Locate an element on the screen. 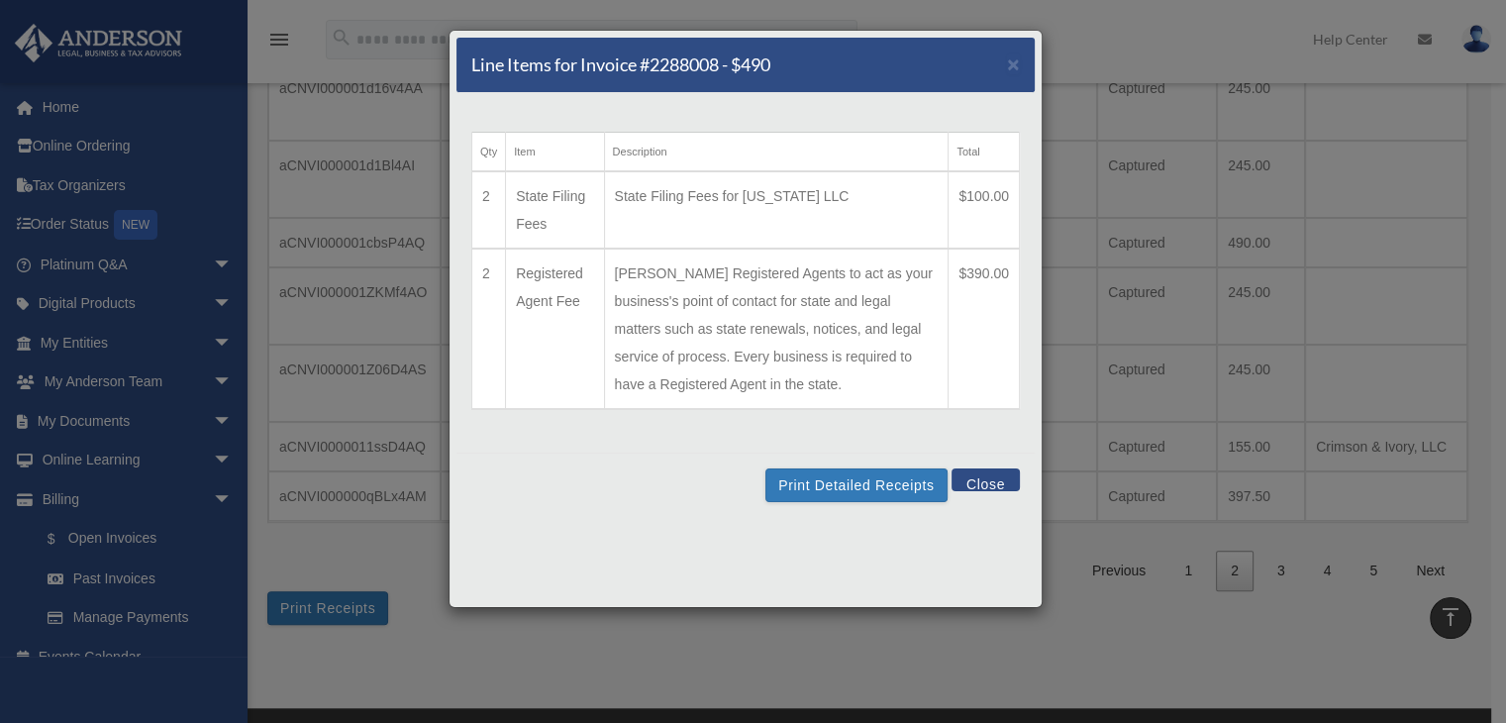 This screenshot has width=1506, height=723. th: Qty is located at coordinates (489, 152).